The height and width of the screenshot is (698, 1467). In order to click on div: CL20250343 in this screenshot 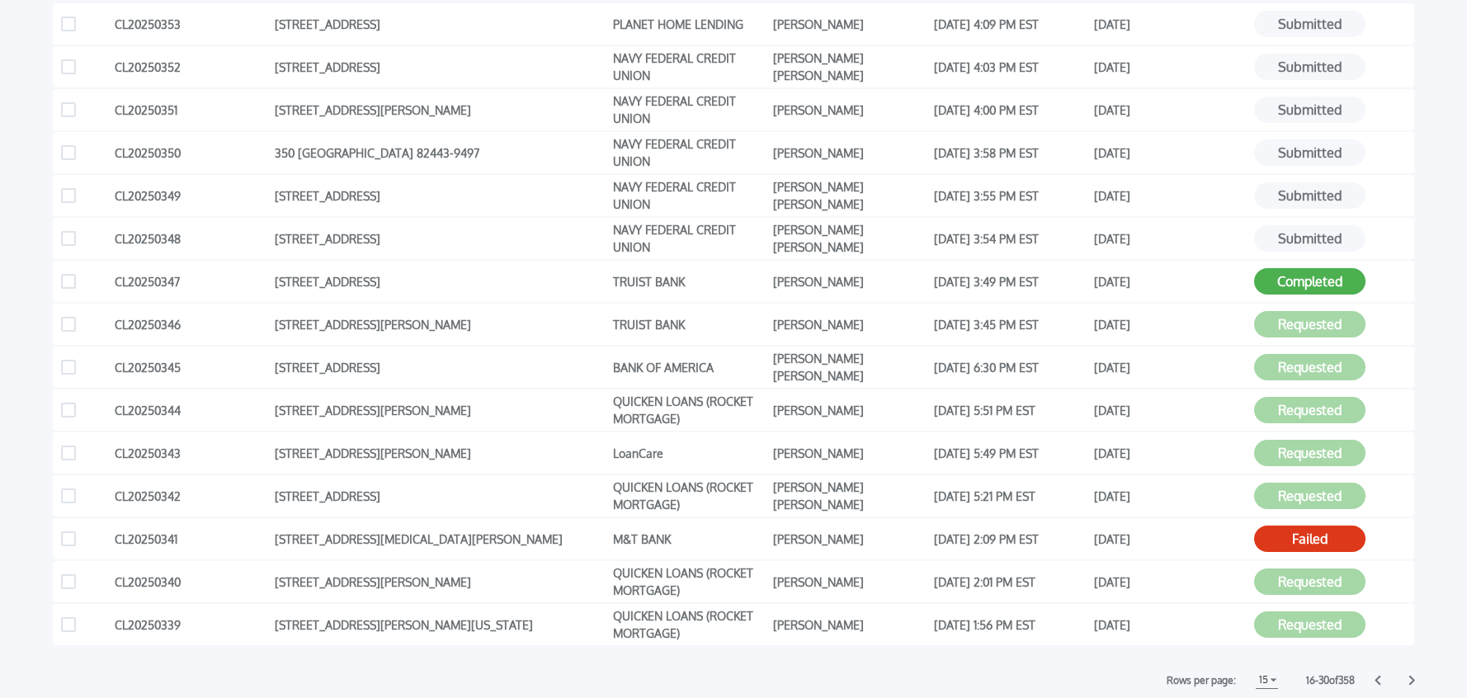, I will do `click(191, 453)`.